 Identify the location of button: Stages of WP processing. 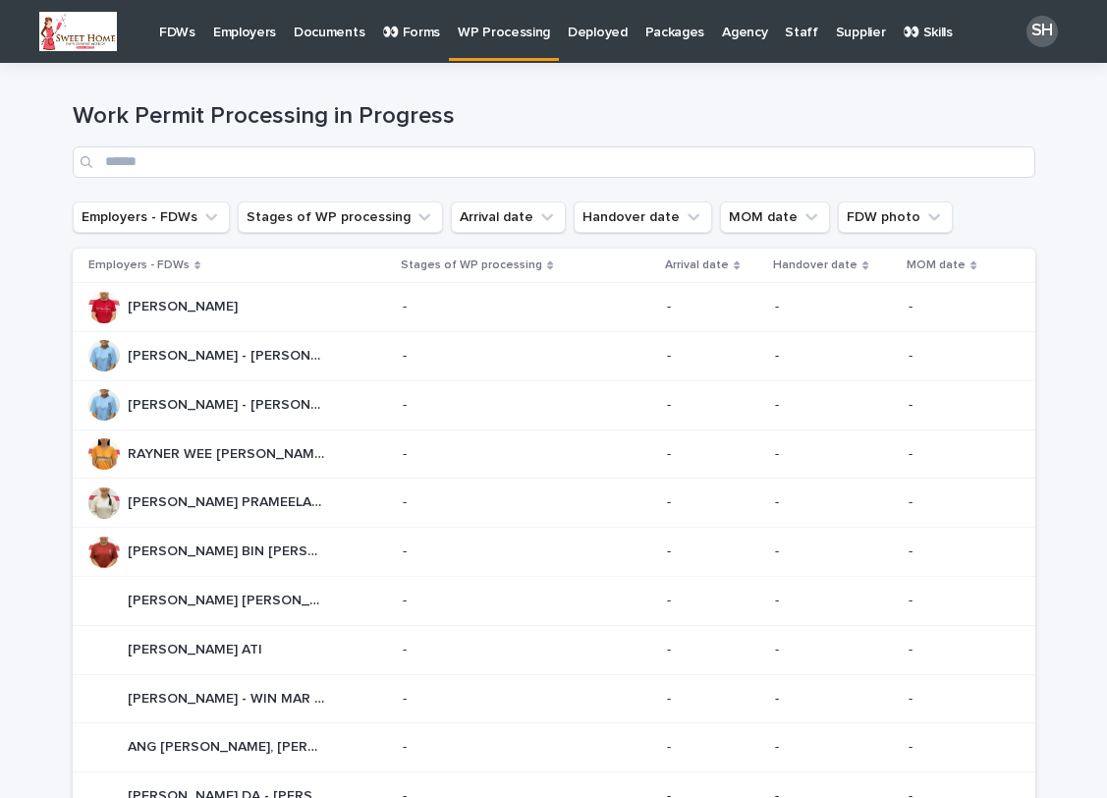
(340, 217).